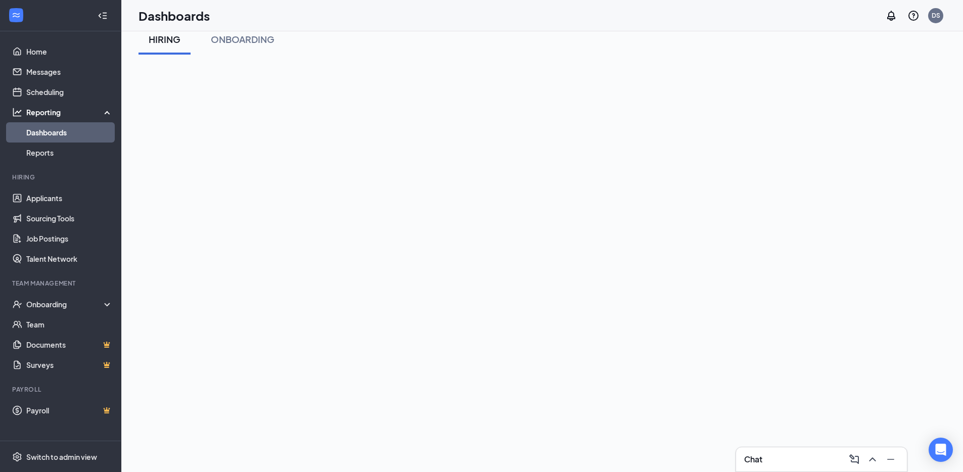  What do you see at coordinates (62, 457) in the screenshot?
I see `div: Switch to admin view` at bounding box center [62, 457].